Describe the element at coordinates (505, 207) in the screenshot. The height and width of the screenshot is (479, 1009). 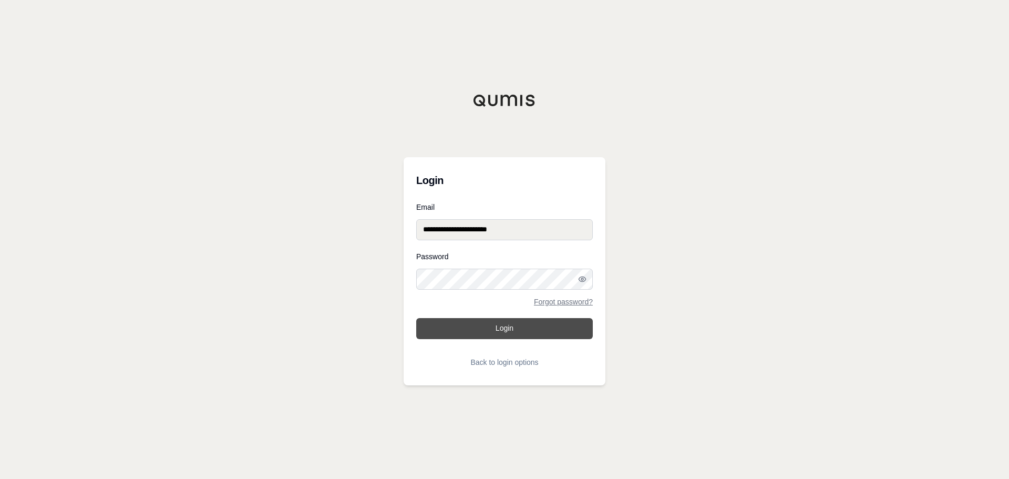
I see `label: Email` at that location.